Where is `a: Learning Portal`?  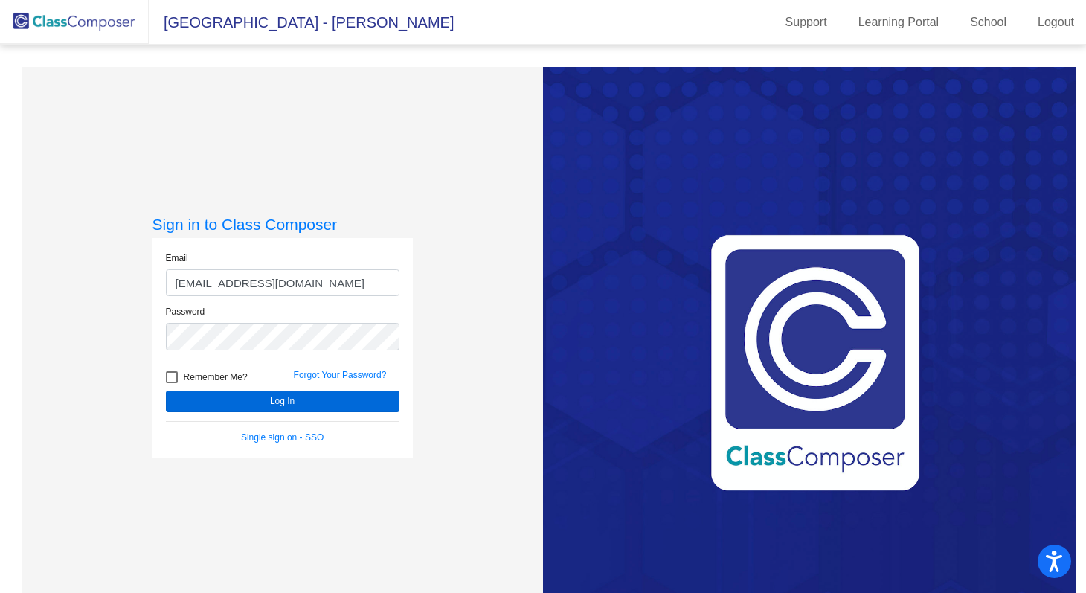 a: Learning Portal is located at coordinates (899, 22).